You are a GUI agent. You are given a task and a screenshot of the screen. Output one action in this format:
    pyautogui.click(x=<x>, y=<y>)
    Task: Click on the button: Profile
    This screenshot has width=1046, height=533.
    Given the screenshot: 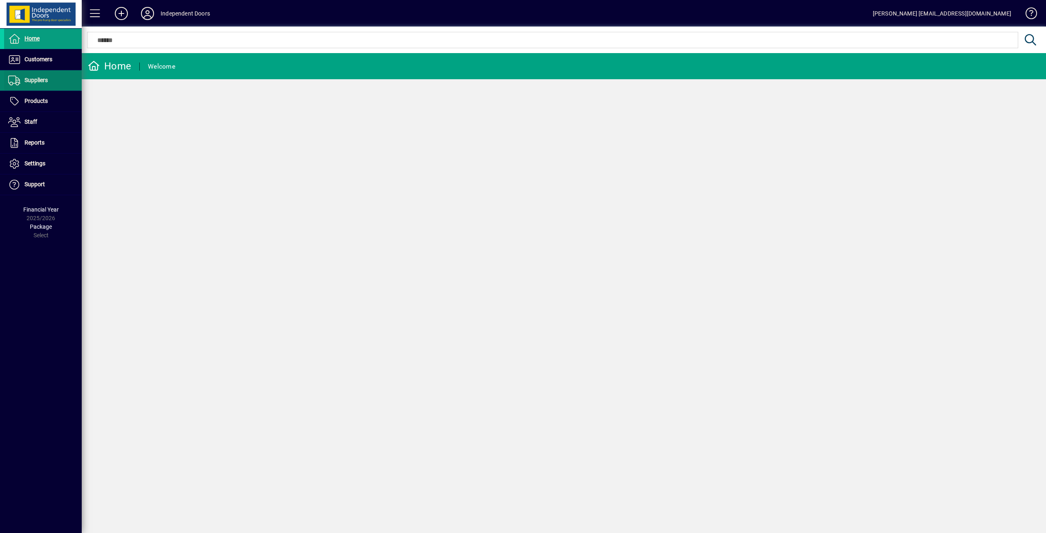 What is the action you would take?
    pyautogui.click(x=147, y=13)
    